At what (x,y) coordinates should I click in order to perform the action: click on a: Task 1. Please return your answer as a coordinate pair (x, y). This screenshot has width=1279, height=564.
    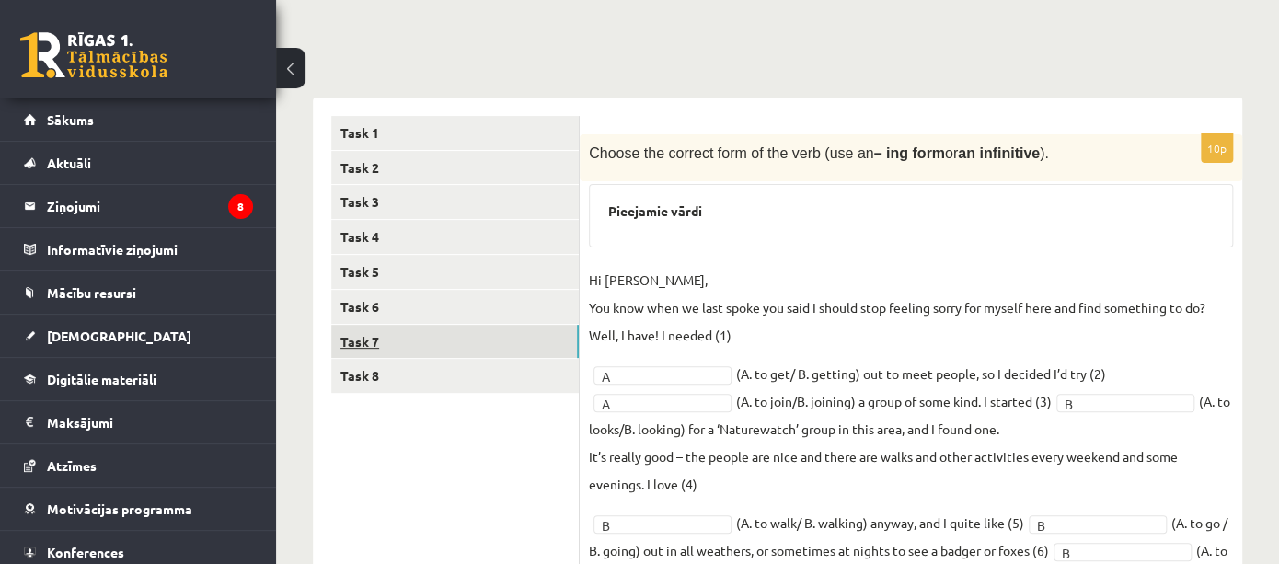
    Looking at the image, I should click on (455, 133).